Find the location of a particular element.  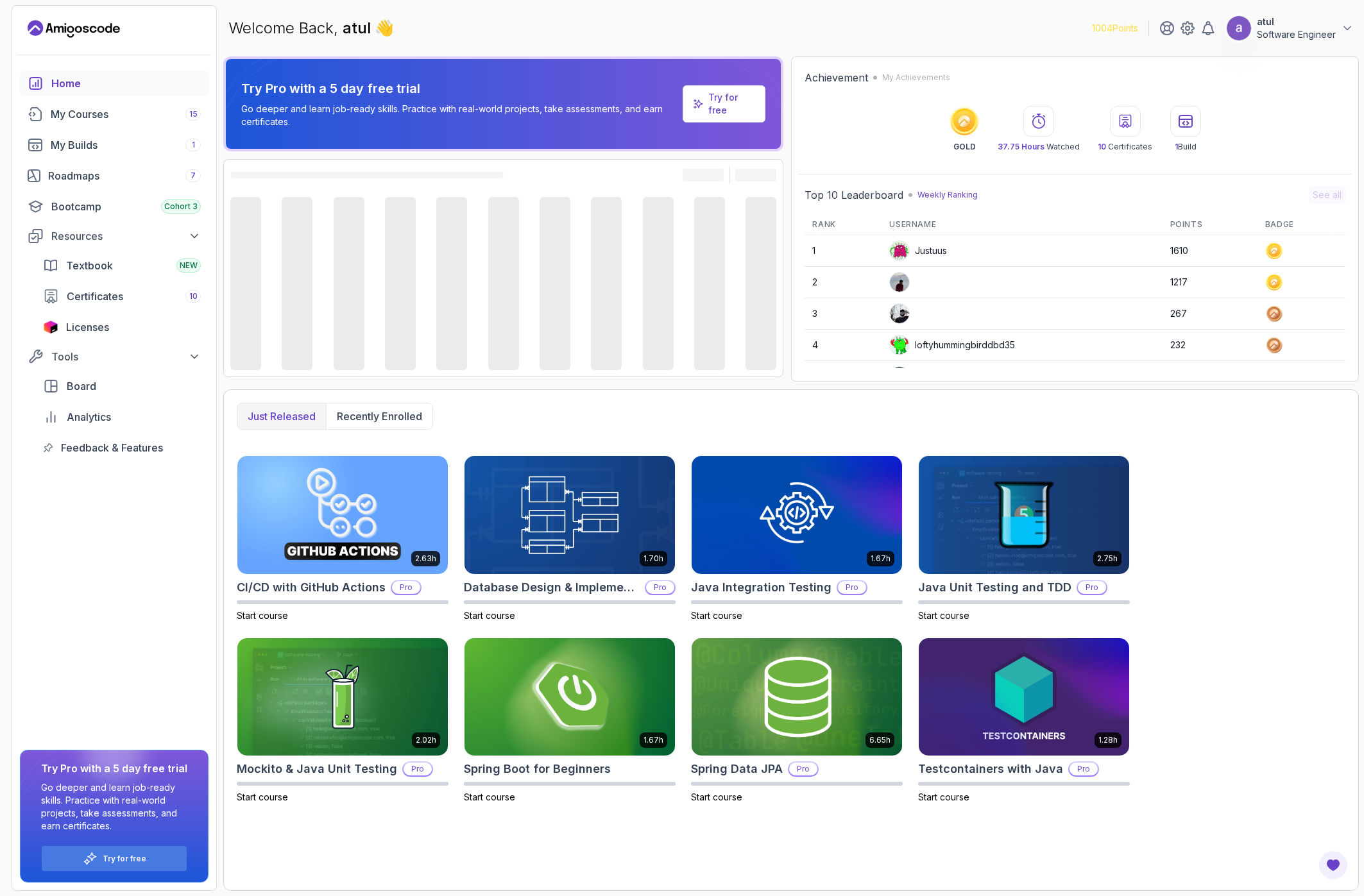

a: Java Integration Testing card1.67hJava Integration TestingProStart course is located at coordinates (797, 539).